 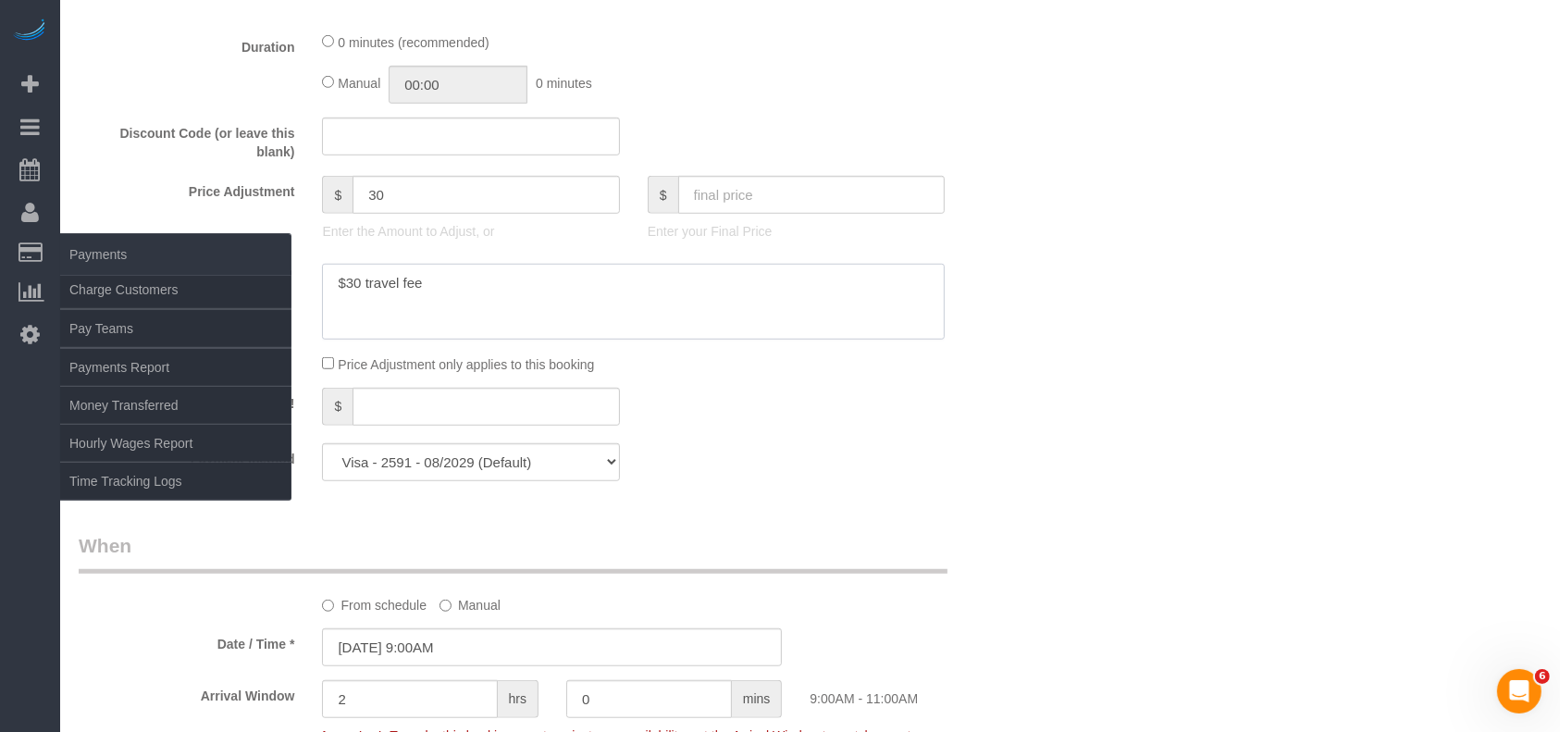 What do you see at coordinates (176, 481) in the screenshot?
I see `a: Time Tracking Logs` at bounding box center [176, 481].